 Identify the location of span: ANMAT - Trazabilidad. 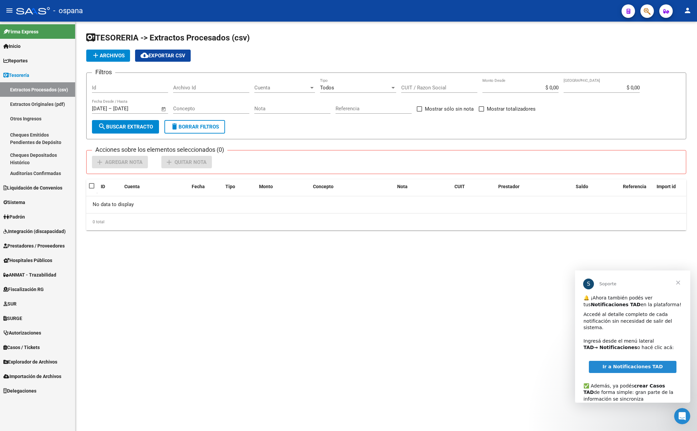
(30, 275).